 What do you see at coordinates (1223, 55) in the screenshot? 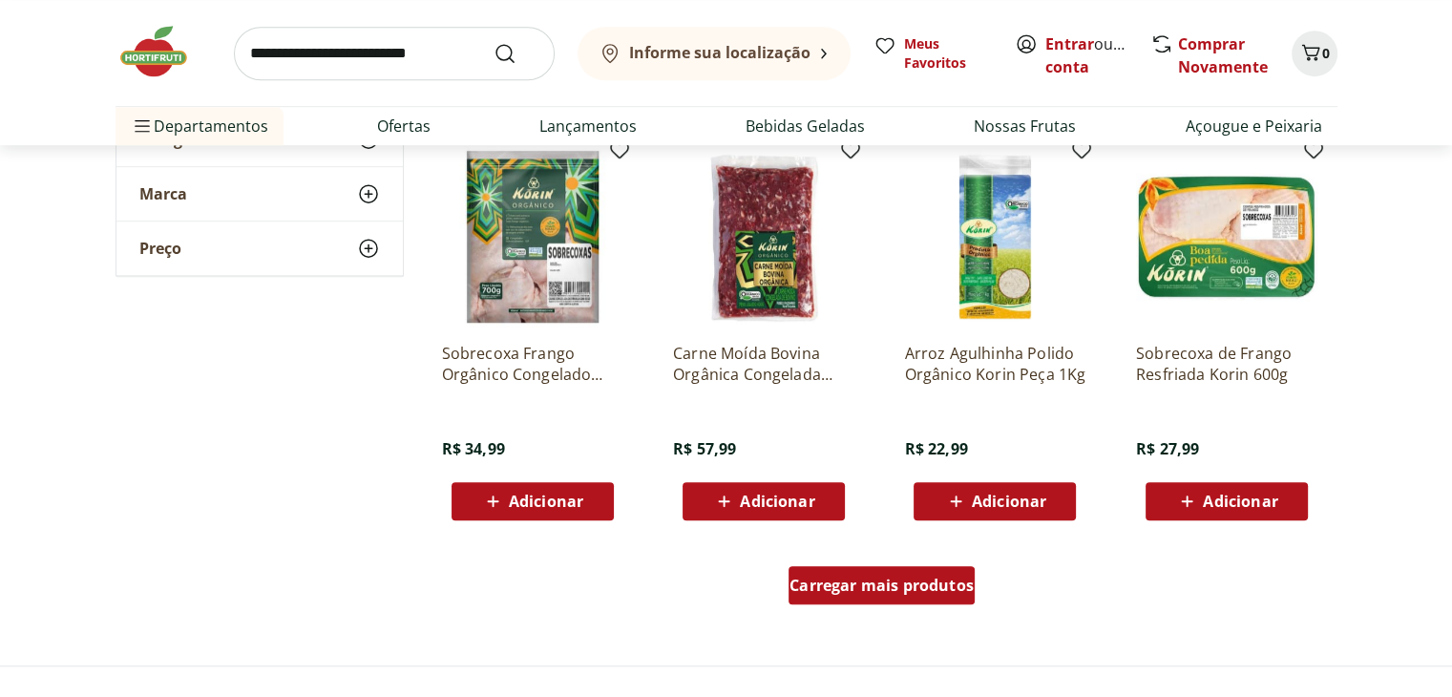
I see `a: Comprar Novamente` at bounding box center [1223, 55].